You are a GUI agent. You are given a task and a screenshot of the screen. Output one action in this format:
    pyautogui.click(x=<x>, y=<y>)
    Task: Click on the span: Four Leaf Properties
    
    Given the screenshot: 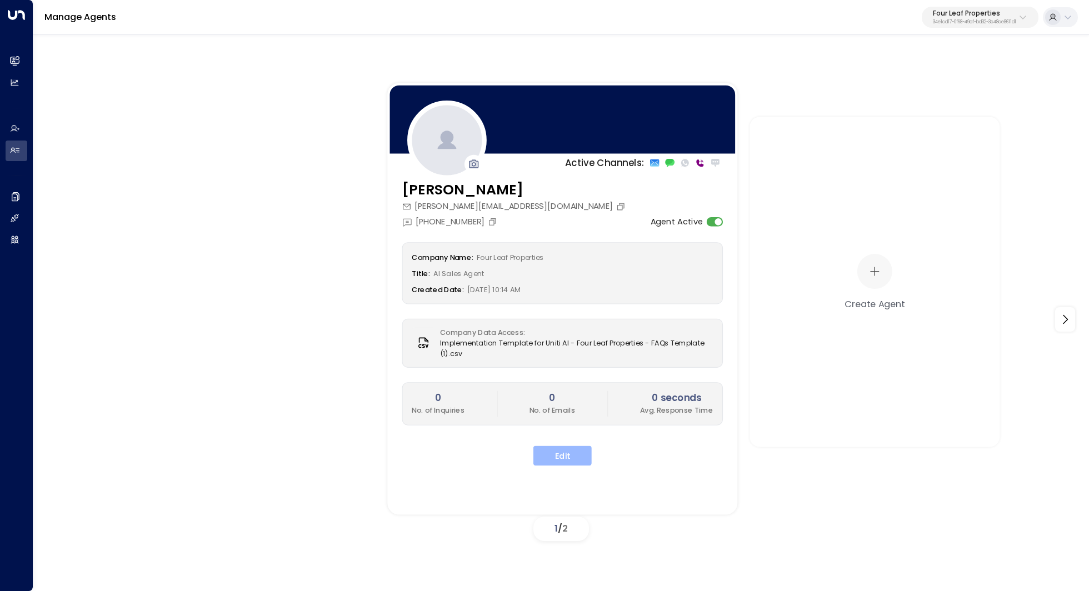 What is the action you would take?
    pyautogui.click(x=510, y=257)
    